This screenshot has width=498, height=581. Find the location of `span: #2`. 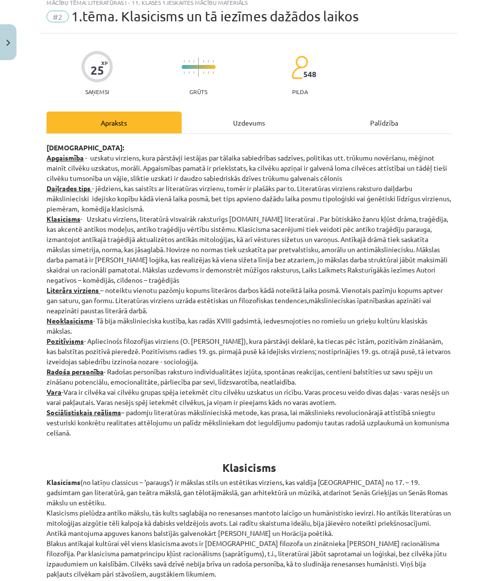

span: #2 is located at coordinates (58, 16).